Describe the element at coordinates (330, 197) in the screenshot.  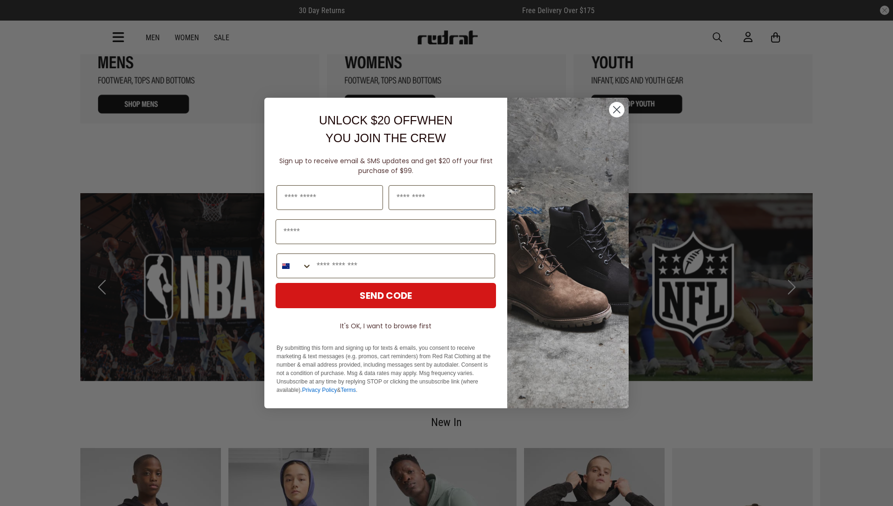
I see `input: First Name` at that location.